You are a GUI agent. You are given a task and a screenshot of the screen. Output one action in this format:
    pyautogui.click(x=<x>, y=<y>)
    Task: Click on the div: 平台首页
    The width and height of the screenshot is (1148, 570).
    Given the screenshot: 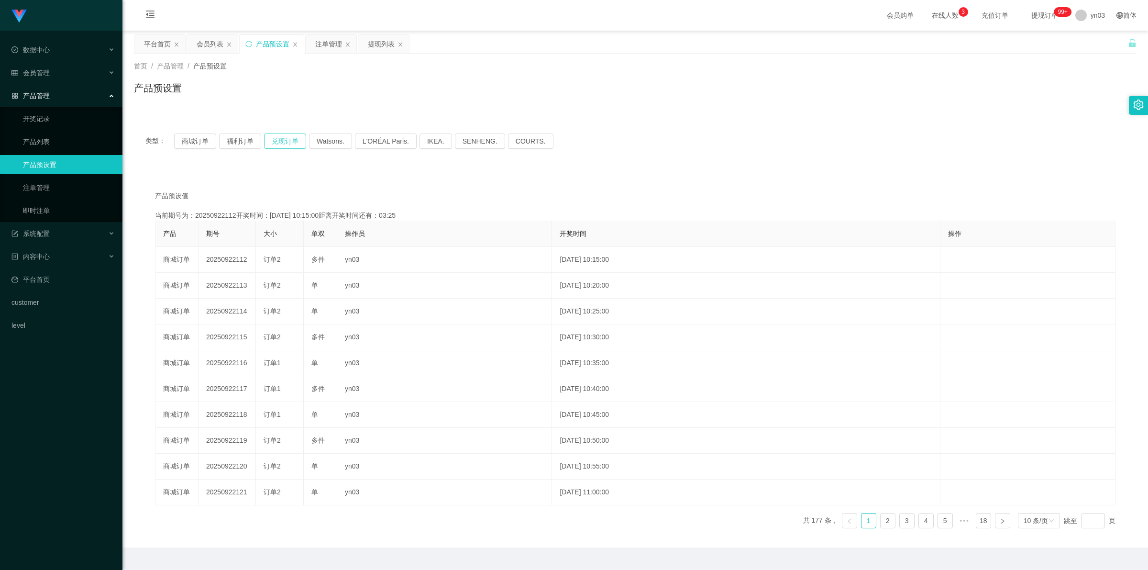 What is the action you would take?
    pyautogui.click(x=157, y=44)
    